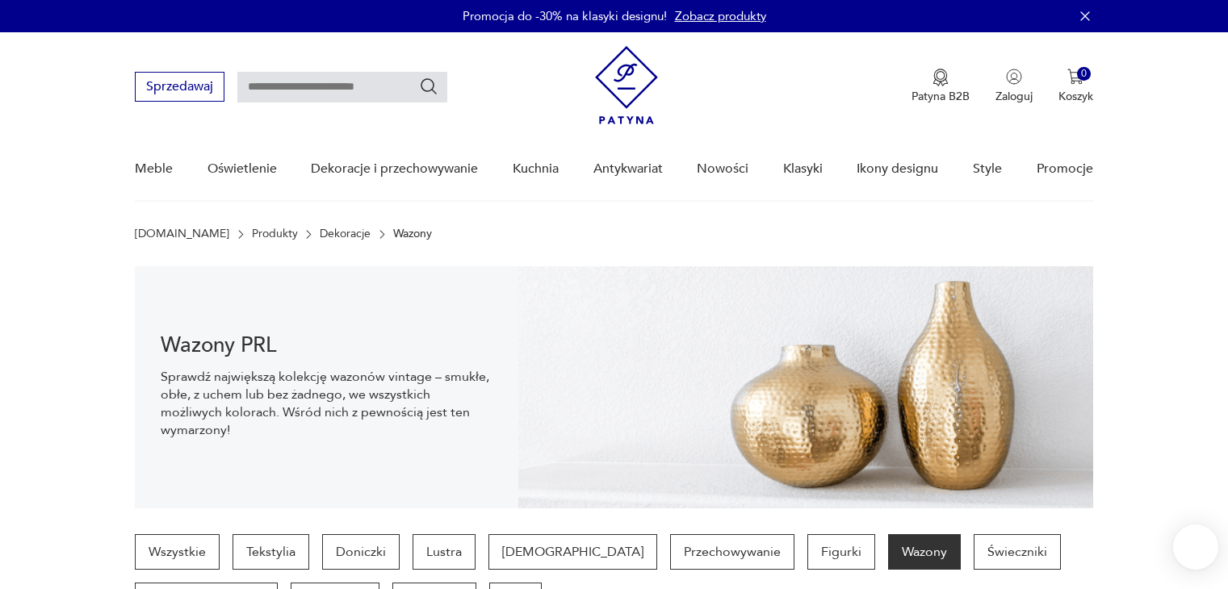 The width and height of the screenshot is (1228, 589). I want to click on a: Dekoracje, so click(345, 234).